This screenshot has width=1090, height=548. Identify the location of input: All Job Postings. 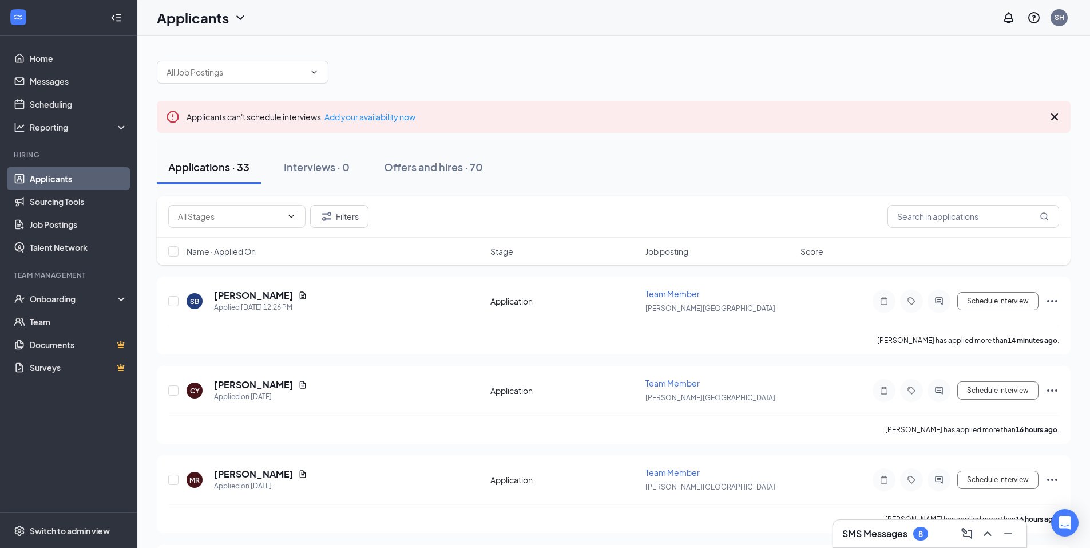
(236, 72).